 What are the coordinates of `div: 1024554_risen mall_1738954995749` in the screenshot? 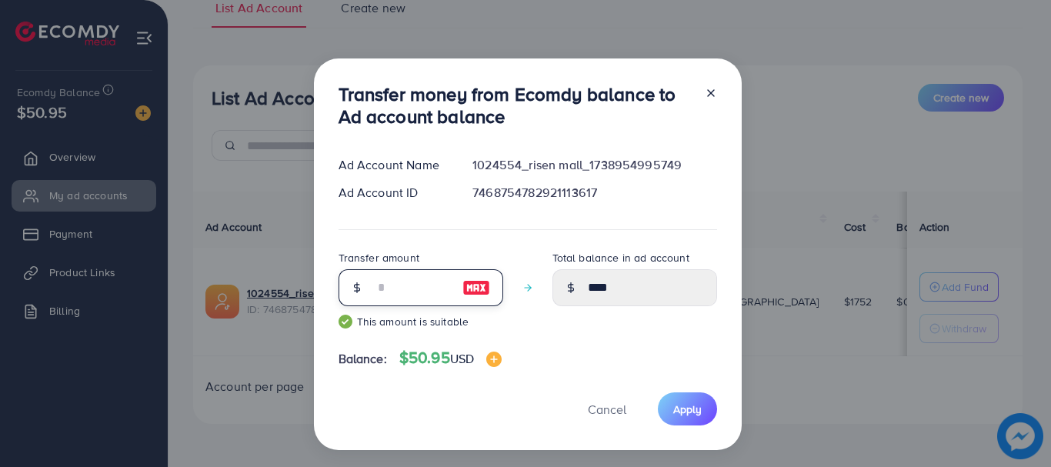 It's located at (594, 165).